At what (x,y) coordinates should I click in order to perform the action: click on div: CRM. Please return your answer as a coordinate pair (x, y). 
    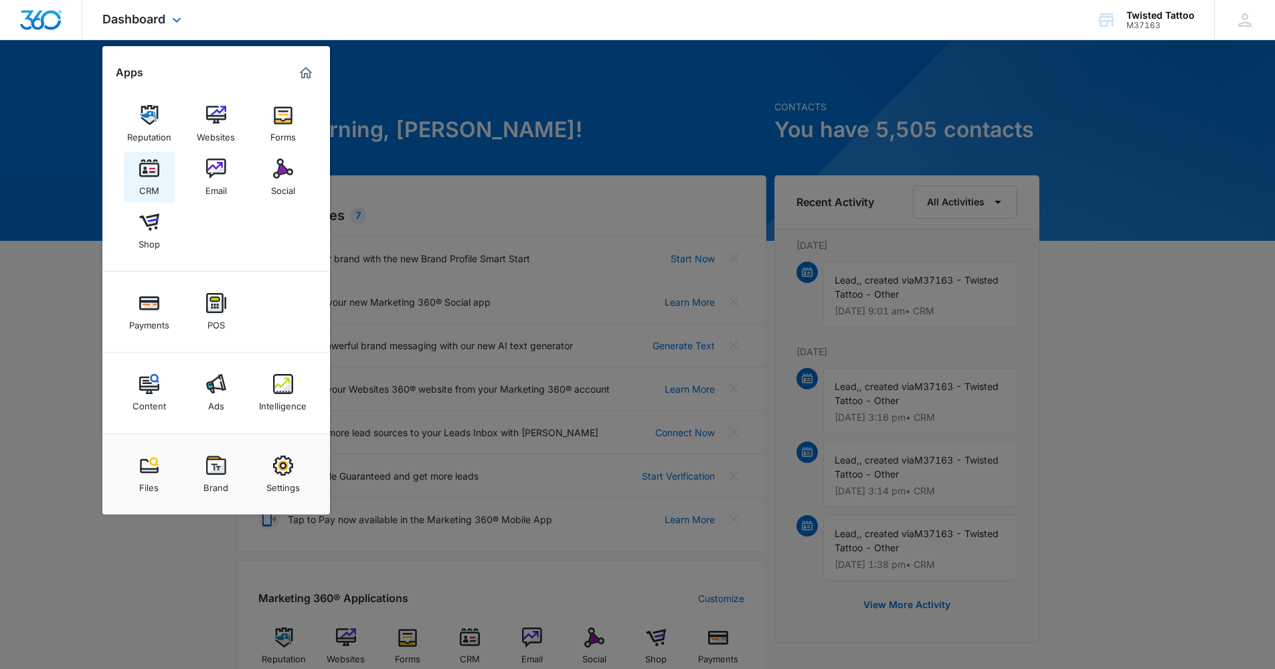
    Looking at the image, I should click on (149, 187).